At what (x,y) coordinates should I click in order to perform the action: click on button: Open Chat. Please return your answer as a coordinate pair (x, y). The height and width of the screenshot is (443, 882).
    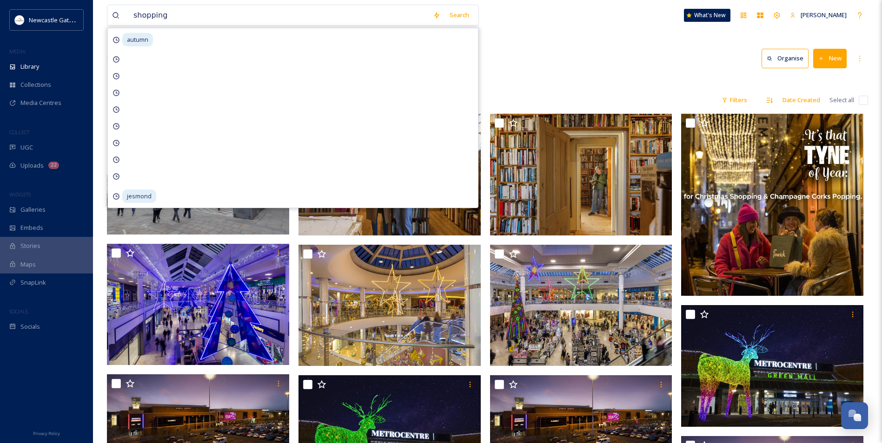
    Looking at the image, I should click on (854, 416).